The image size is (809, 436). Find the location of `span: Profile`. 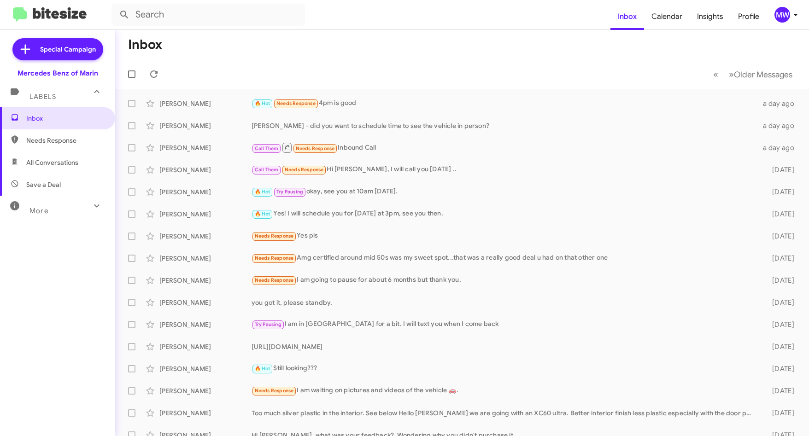

span: Profile is located at coordinates (749, 17).